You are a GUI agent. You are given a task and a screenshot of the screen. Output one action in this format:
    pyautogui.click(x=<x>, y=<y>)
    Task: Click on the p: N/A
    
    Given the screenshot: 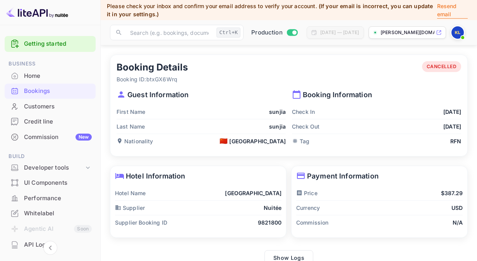 What is the action you would take?
    pyautogui.click(x=458, y=222)
    